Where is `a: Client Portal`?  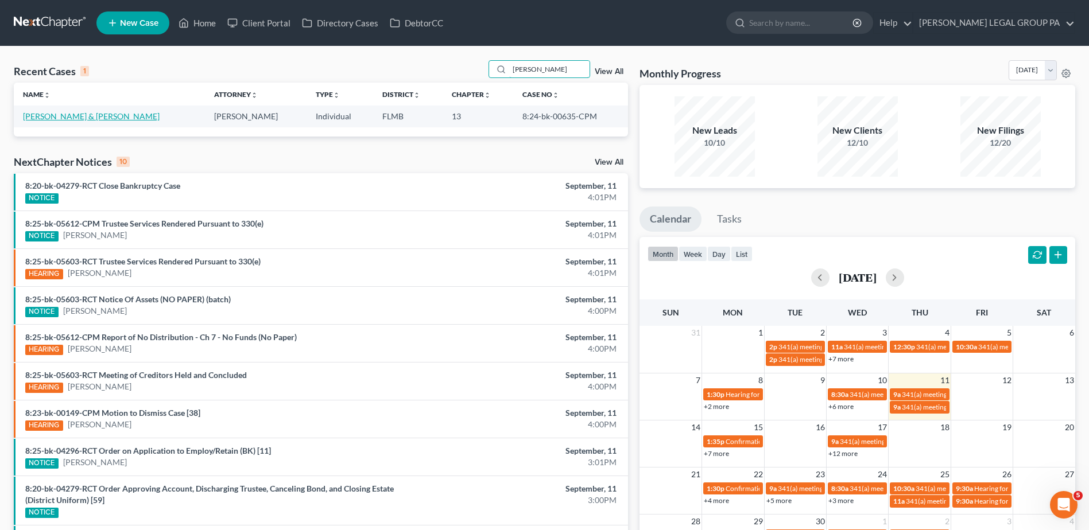 a: Client Portal is located at coordinates (259, 23).